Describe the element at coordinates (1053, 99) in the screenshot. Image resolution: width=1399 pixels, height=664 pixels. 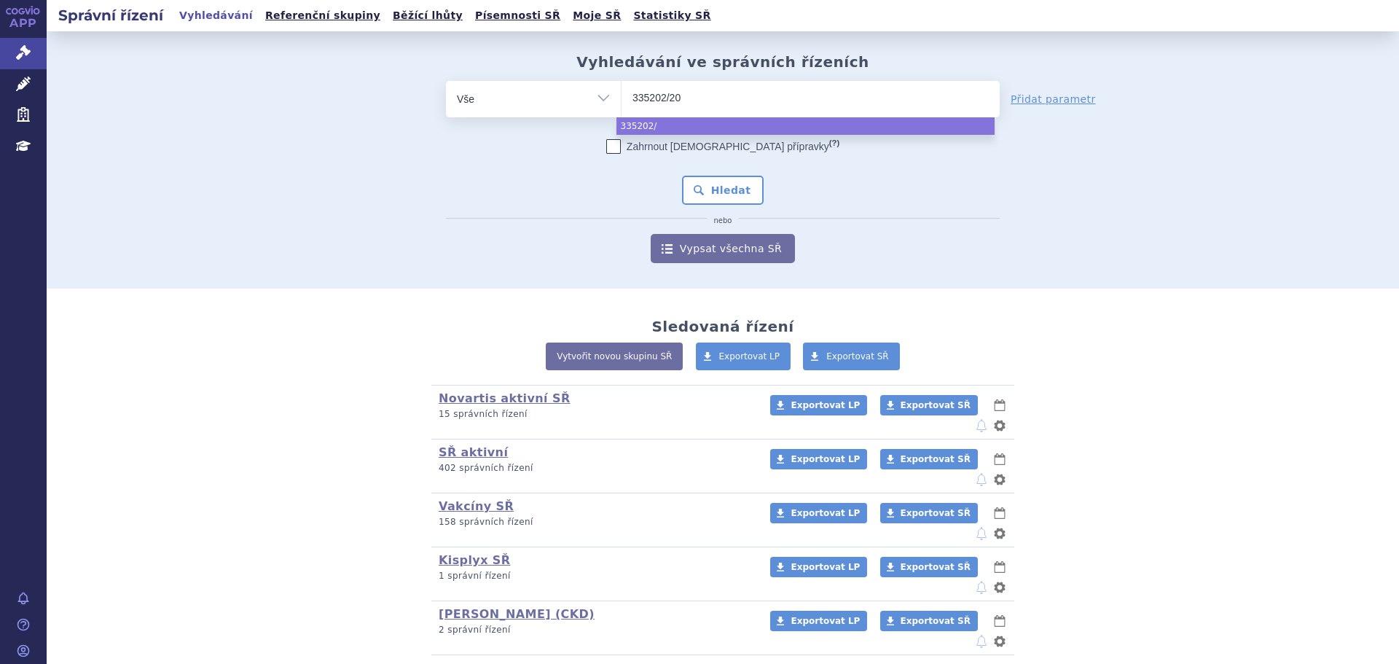
I see `a: Přidat parametr` at that location.